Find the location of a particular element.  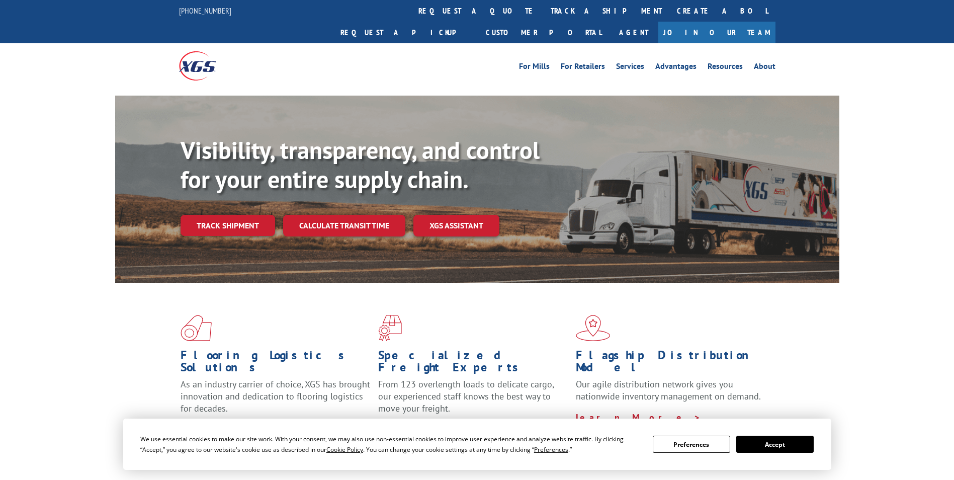

div: We use essential cookies to make our site work. With your consent, we may also use non-essential ... is located at coordinates (390, 444).